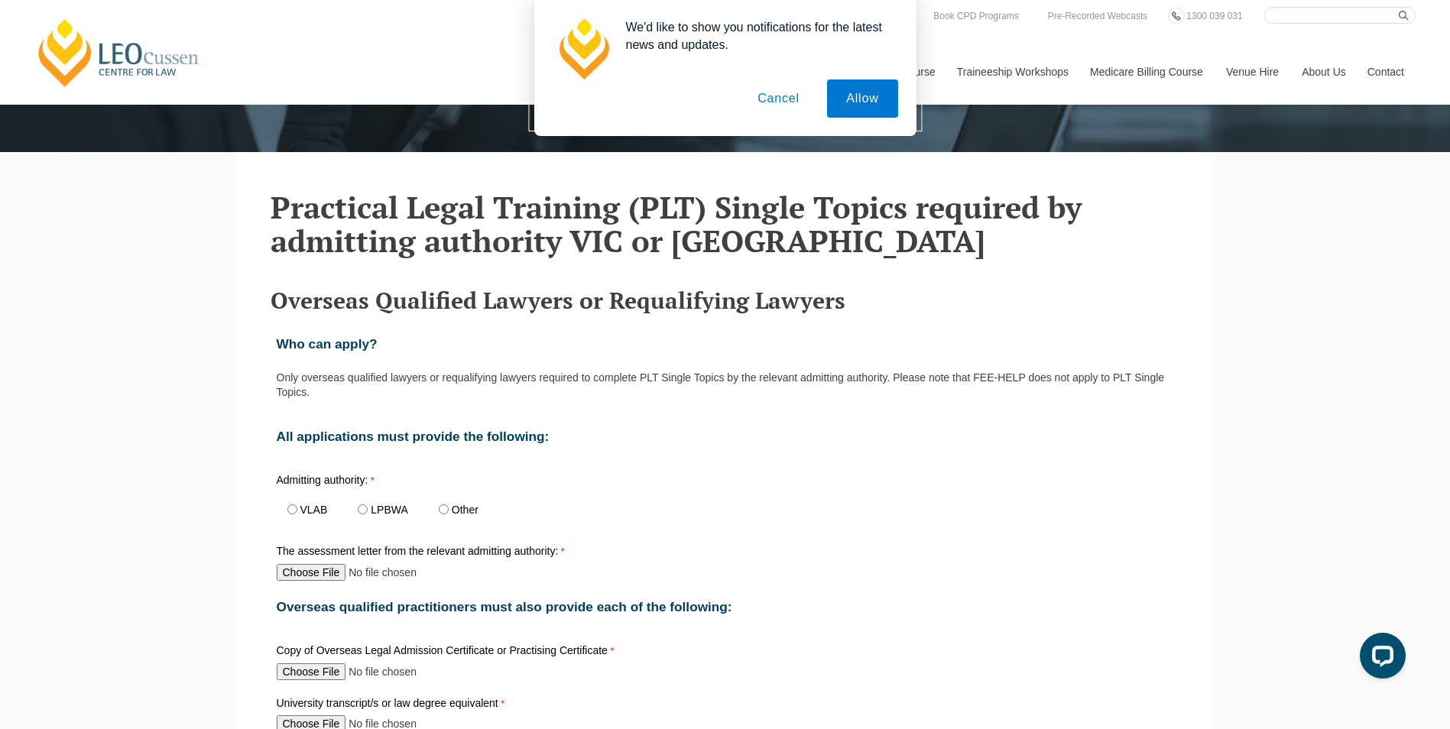  Describe the element at coordinates (726, 300) in the screenshot. I see `h3: Overseas Qualified Lawyers or Requalifying Lawyers` at that location.